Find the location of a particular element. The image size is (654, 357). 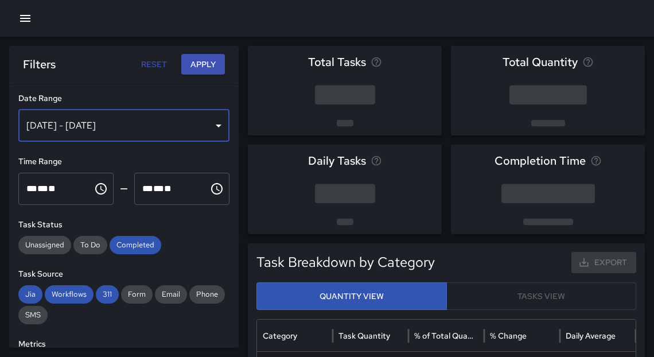

button: Choose time, selected time is 12:00 AM is located at coordinates (101, 189).